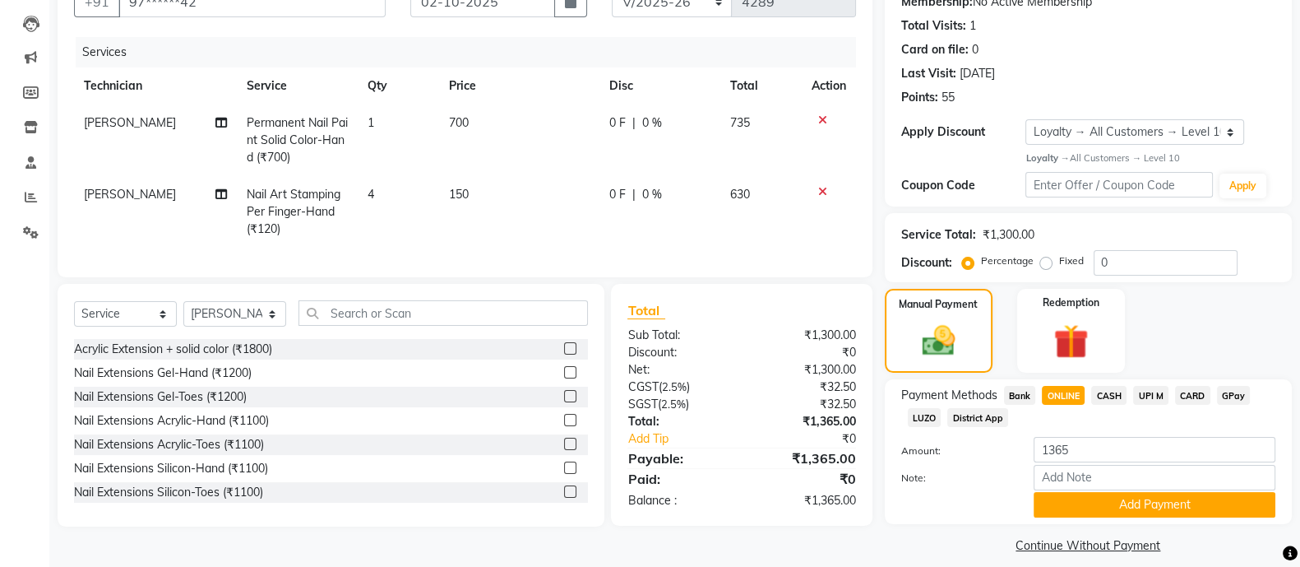 The width and height of the screenshot is (1300, 567). What do you see at coordinates (1109, 395) in the screenshot?
I see `span: CASH` at bounding box center [1109, 395].